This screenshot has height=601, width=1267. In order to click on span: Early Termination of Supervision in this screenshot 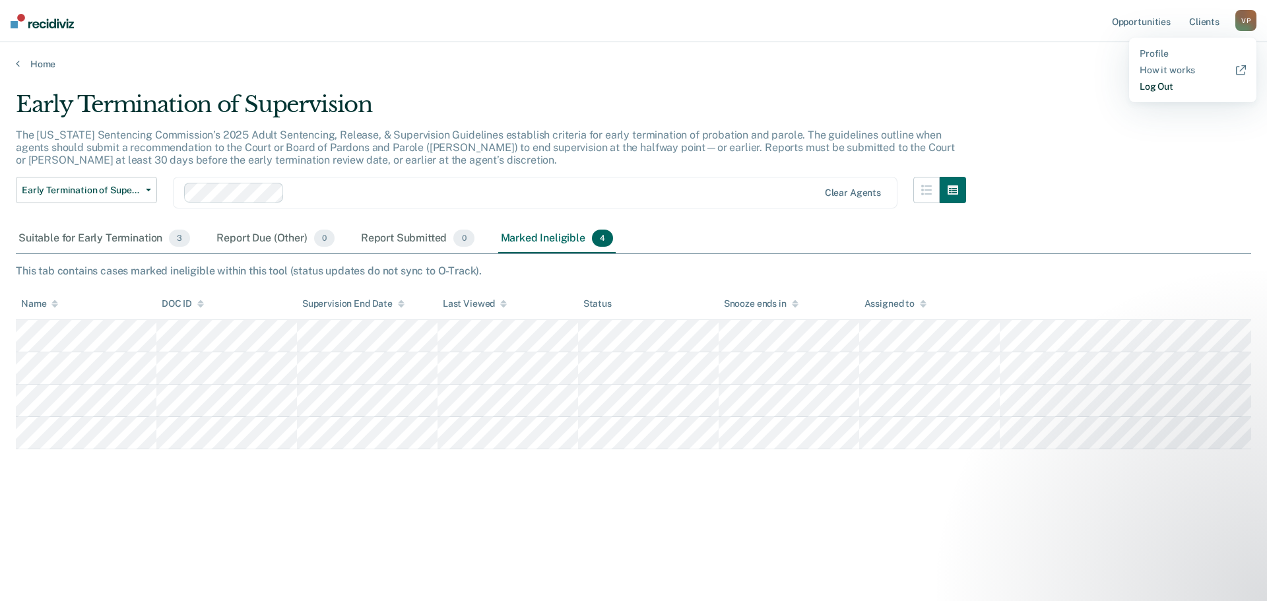, I will do `click(81, 190)`.